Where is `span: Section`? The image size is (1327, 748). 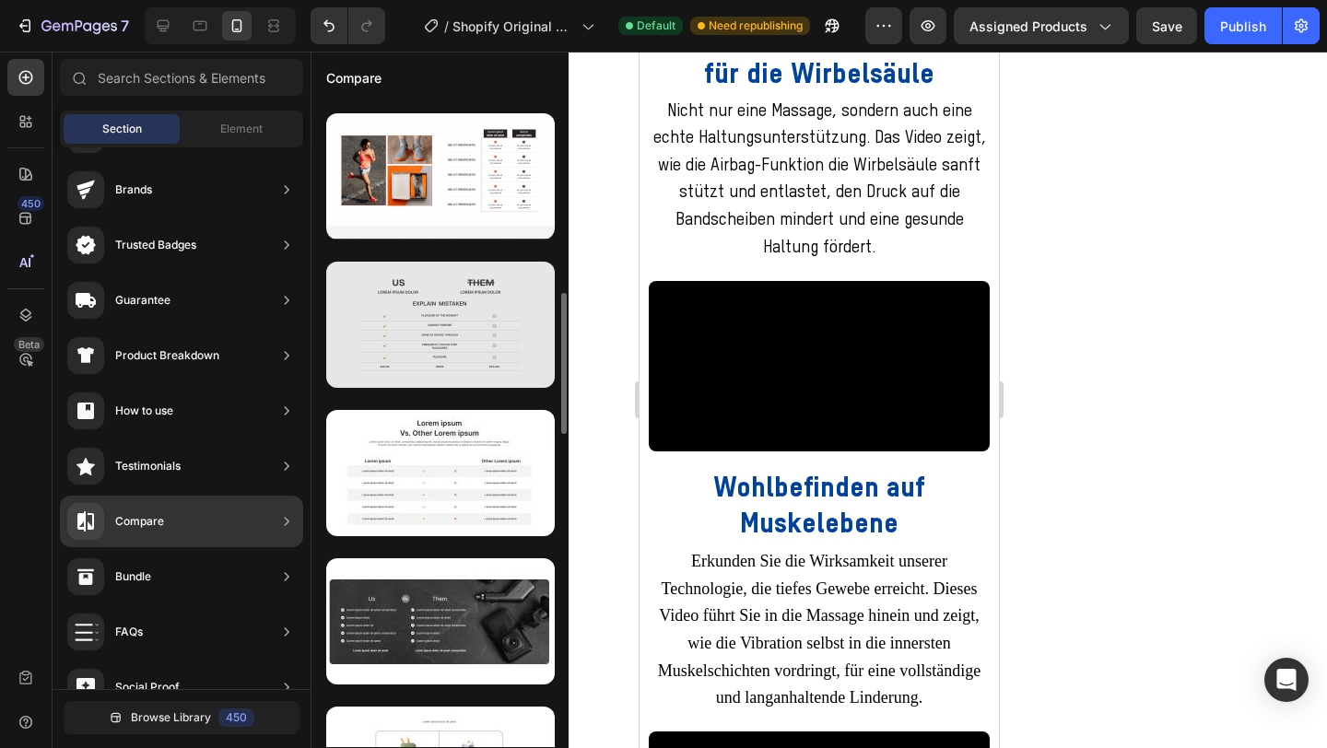 span: Section is located at coordinates (122, 129).